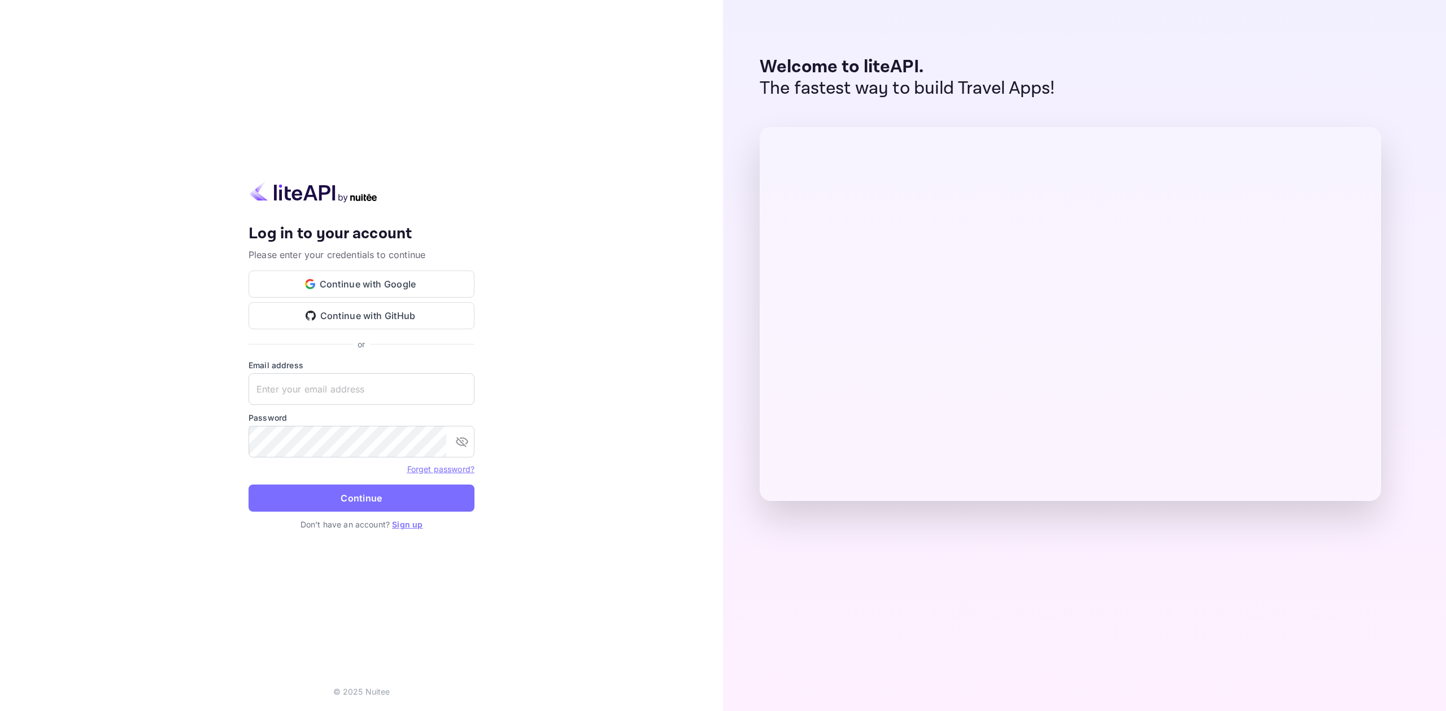  Describe the element at coordinates (362, 498) in the screenshot. I see `button: Continue` at that location.